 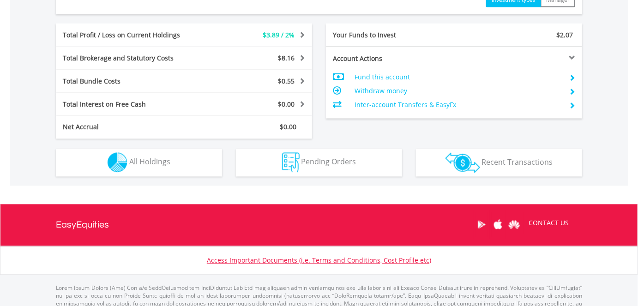 What do you see at coordinates (131, 58) in the screenshot?
I see `div: Total Brokerage and Statutory Costs` at bounding box center [131, 58].